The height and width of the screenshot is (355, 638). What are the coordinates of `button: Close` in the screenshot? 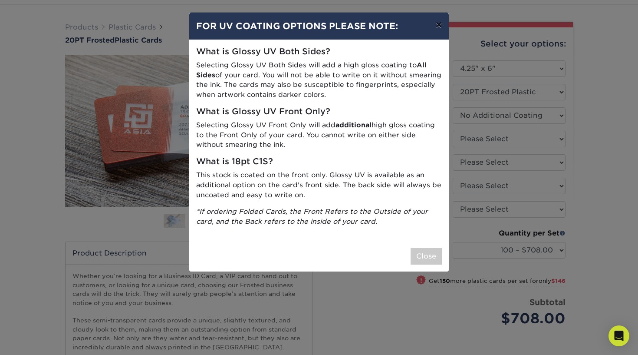 It's located at (426, 256).